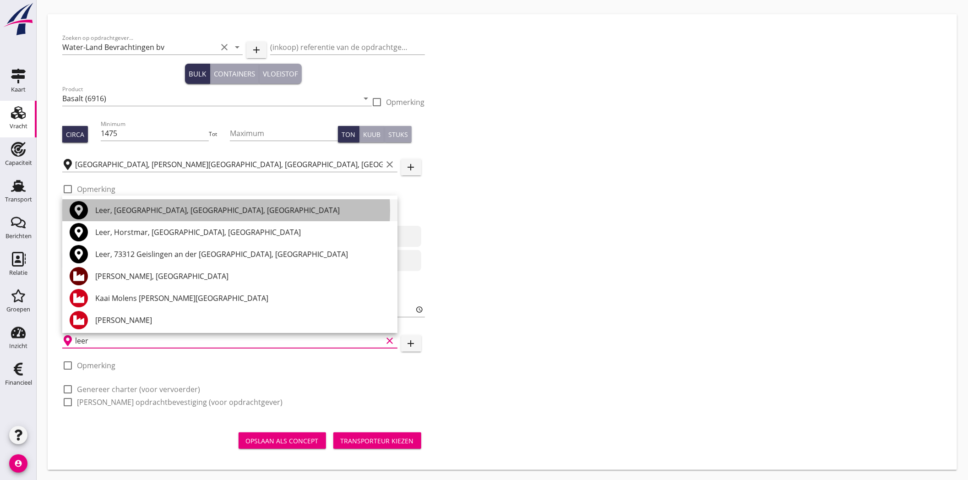 This screenshot has width=968, height=480. Describe the element at coordinates (348, 134) in the screenshot. I see `div: Ton` at that location.